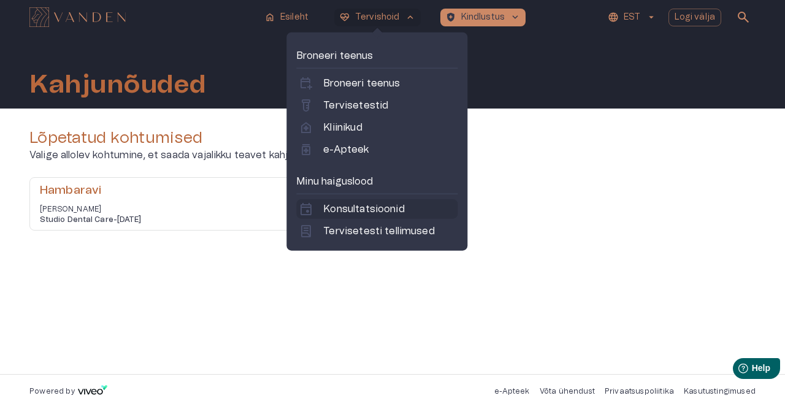 This screenshot has width=785, height=409. What do you see at coordinates (91, 191) in the screenshot?
I see `h6: Hambaravi` at bounding box center [91, 191].